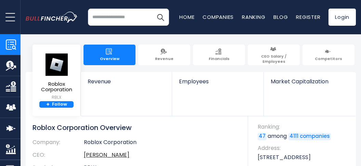  I want to click on a: Employees, so click(218, 84).